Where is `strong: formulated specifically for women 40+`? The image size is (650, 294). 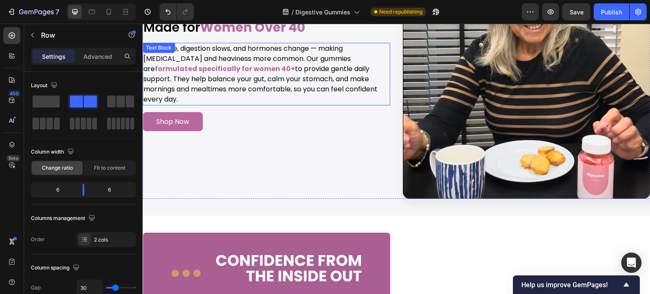
strong: formulated specifically for women 40+ is located at coordinates (82, 45).